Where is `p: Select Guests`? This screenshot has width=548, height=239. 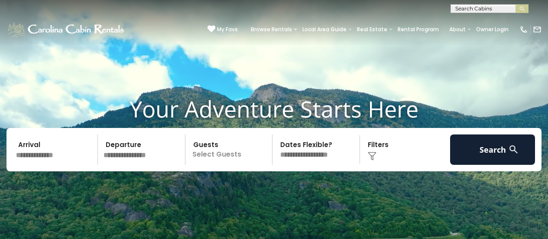 p: Select Guests is located at coordinates (230, 150).